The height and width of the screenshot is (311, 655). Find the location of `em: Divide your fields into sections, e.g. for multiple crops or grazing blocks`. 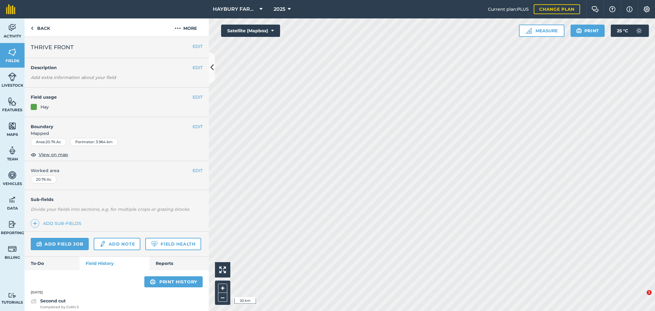

em: Divide your fields into sections, e.g. for multiple crops or grazing blocks is located at coordinates (110, 209).